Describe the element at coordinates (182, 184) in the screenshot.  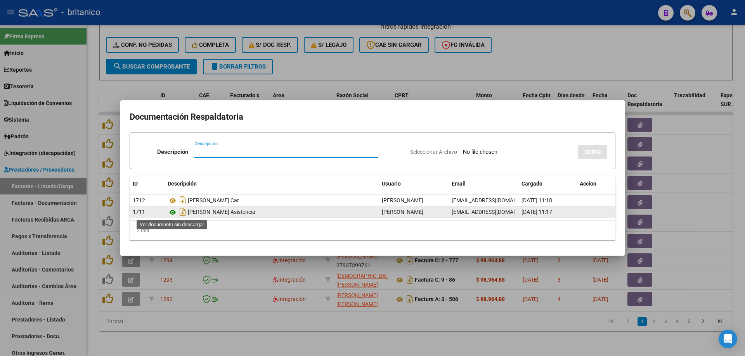
I see `span: Descripción` at that location.